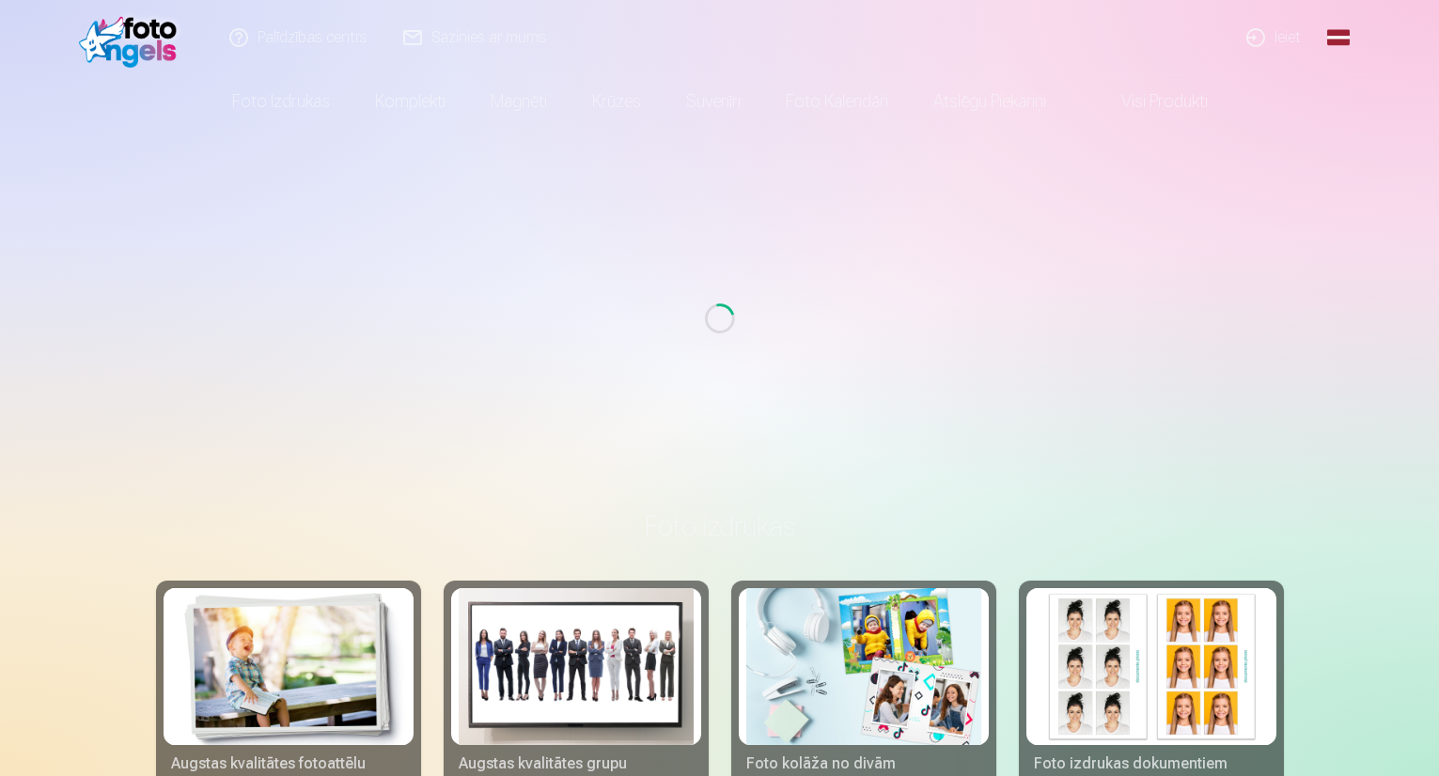  I want to click on img: Foto kolāža no divām fotogrāfijām, so click(864, 666).